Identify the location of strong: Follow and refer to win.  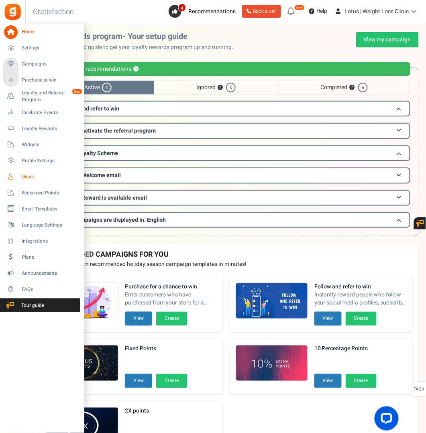
(360, 287).